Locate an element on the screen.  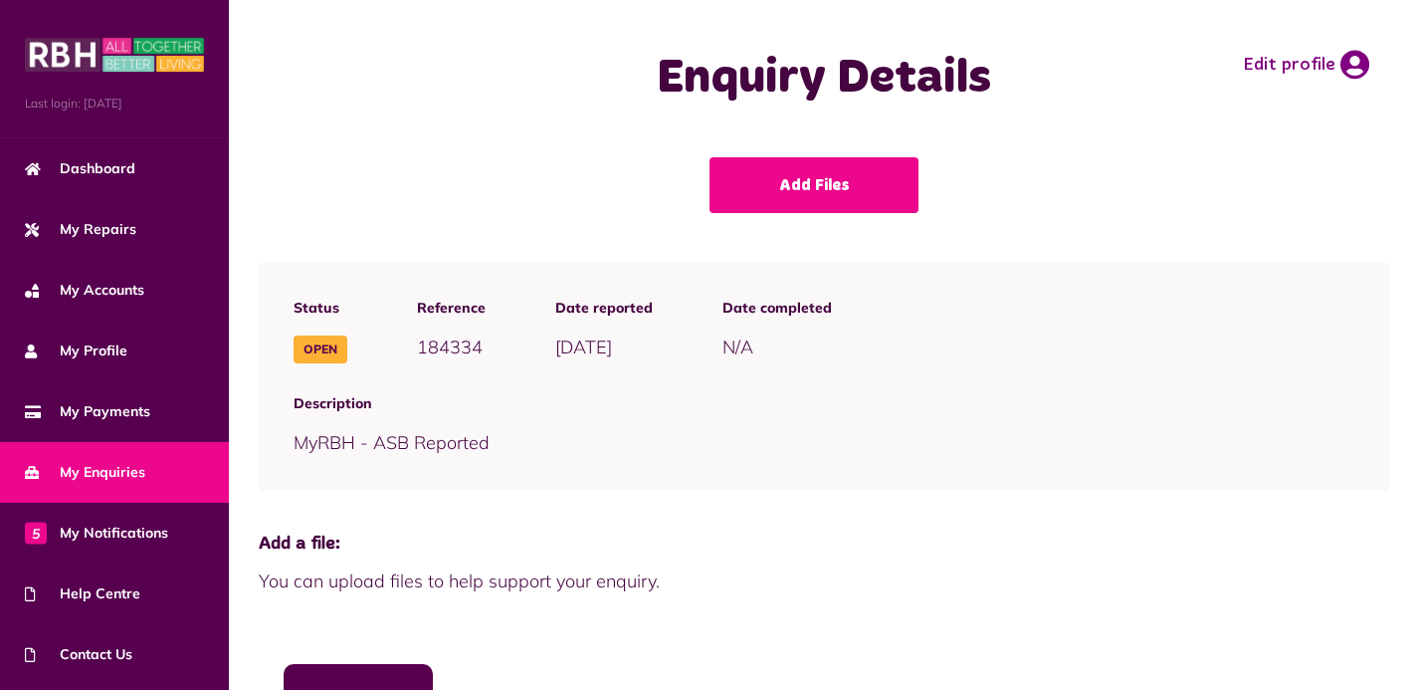
span: 184334 is located at coordinates (450, 346).